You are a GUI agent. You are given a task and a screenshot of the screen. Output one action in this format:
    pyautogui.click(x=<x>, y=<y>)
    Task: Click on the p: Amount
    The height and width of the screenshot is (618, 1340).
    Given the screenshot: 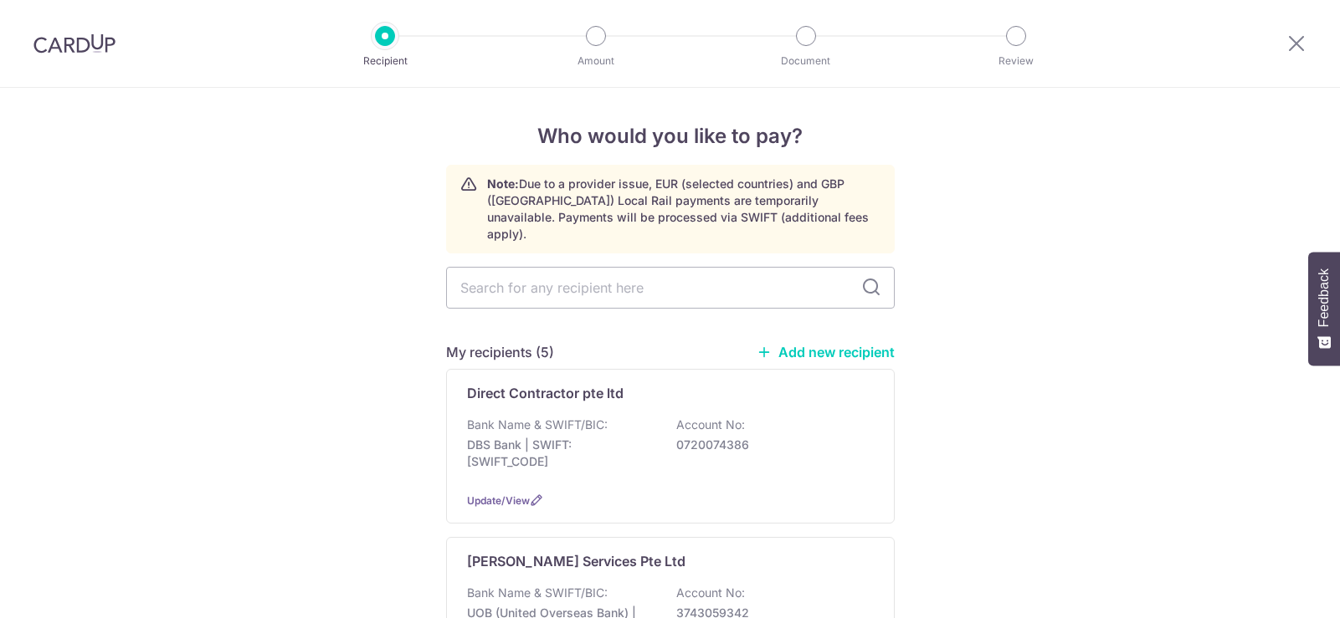 What is the action you would take?
    pyautogui.click(x=596, y=61)
    